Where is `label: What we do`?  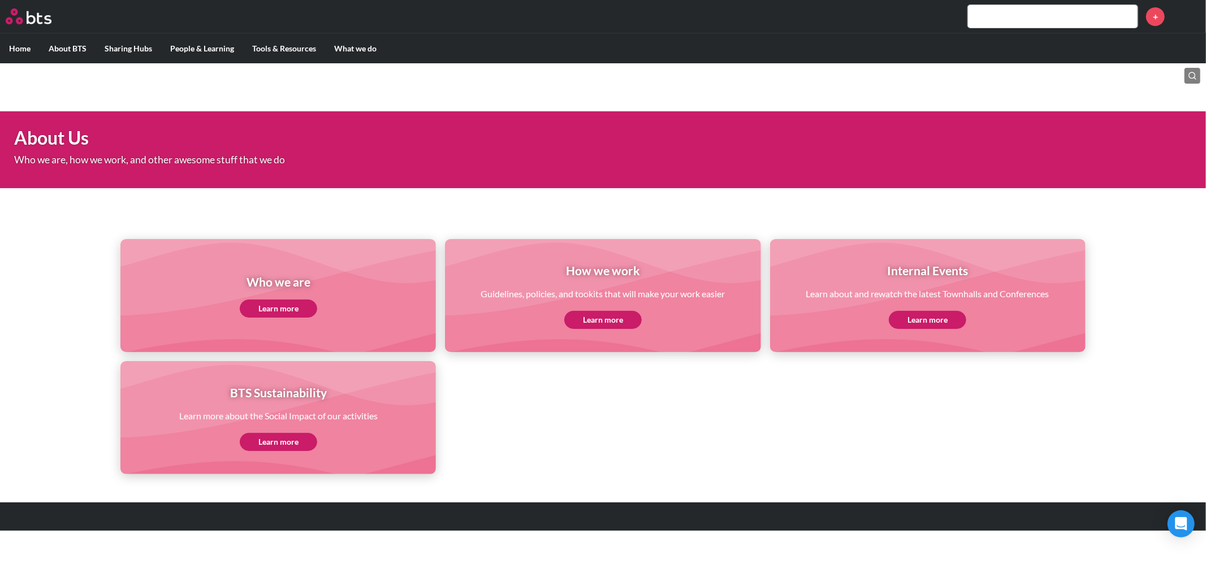
label: What we do is located at coordinates (355, 49).